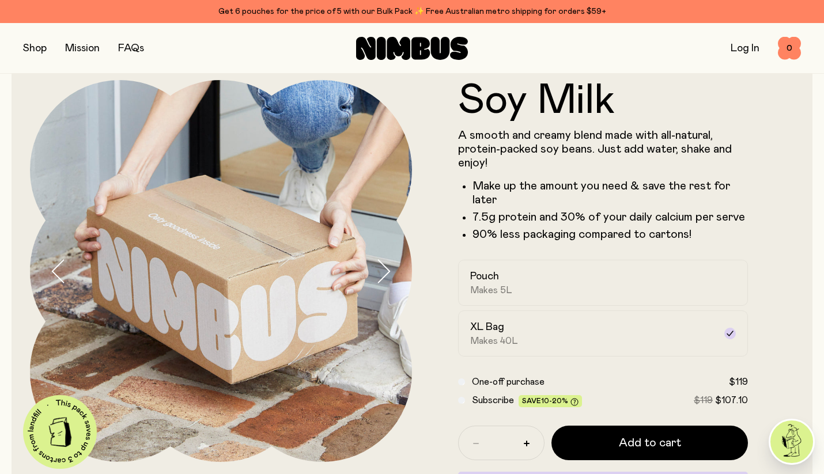 The height and width of the screenshot is (474, 824). What do you see at coordinates (610, 234) in the screenshot?
I see `p: 90% less packaging compared to cartons!` at bounding box center [610, 234].